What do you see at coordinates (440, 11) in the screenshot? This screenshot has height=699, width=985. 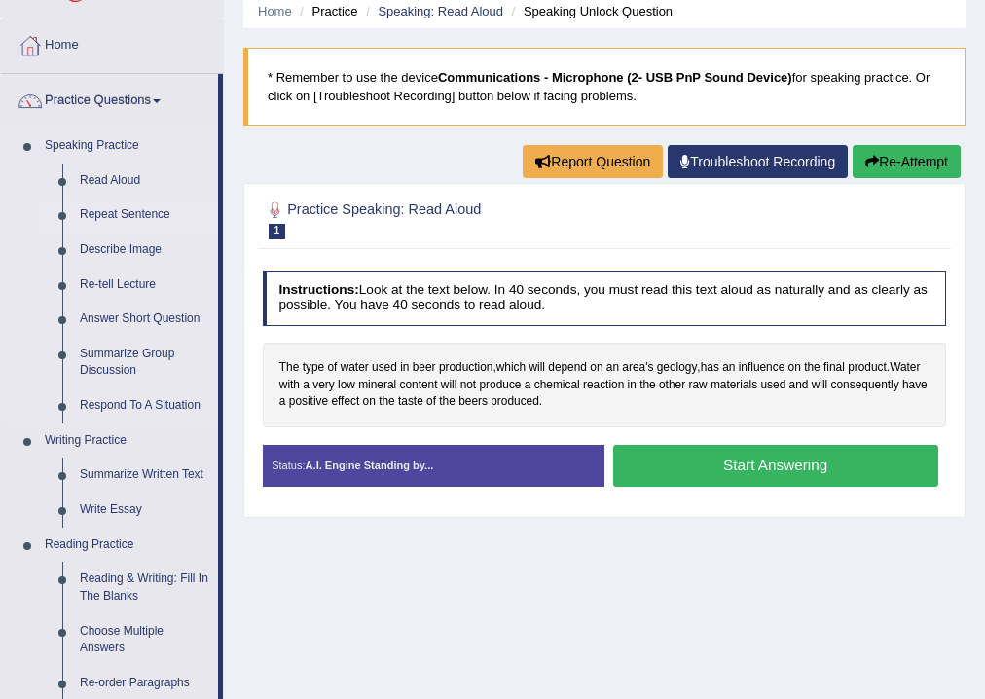 I see `a: Speaking: Read Aloud` at bounding box center [440, 11].